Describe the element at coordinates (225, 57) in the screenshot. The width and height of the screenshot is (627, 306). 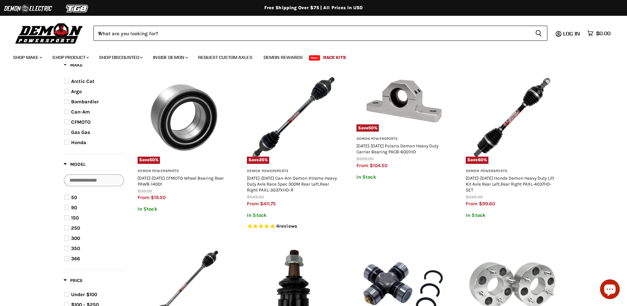
I see `a: Request Custom Axles` at that location.